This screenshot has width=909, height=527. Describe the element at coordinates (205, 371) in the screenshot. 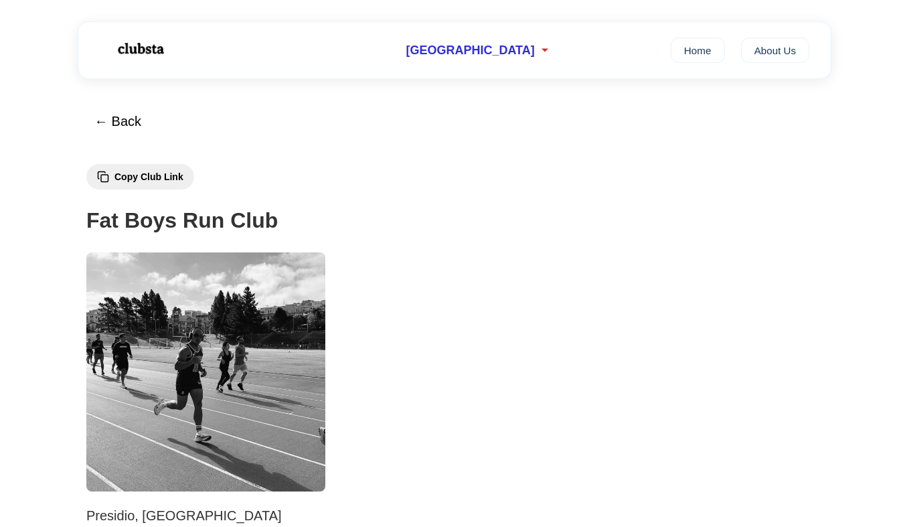

I see `img: Fat Boys Run Club 1` at that location.